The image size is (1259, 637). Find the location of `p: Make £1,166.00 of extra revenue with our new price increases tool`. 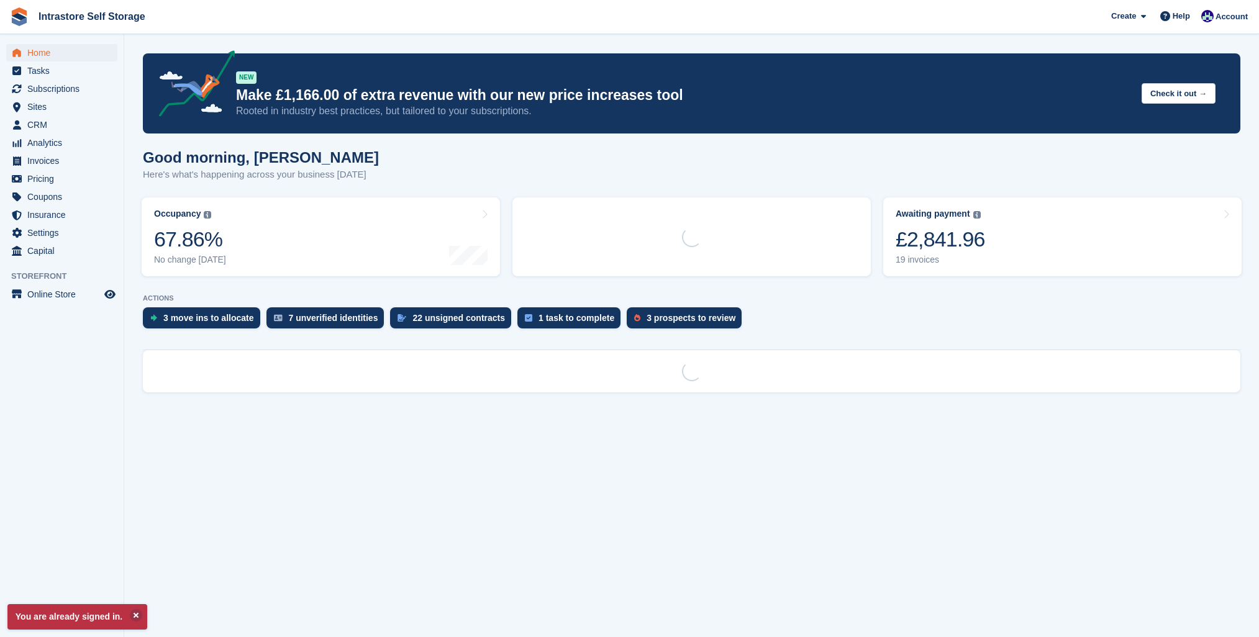

p: Make £1,166.00 of extra revenue with our new price increases tool is located at coordinates (684, 95).